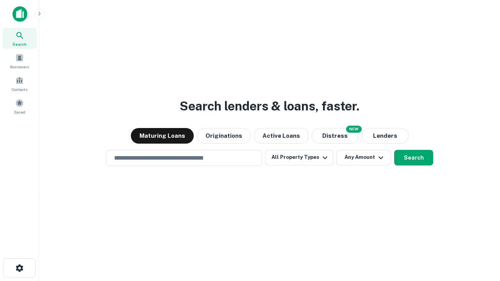 The image size is (500, 281). Describe the element at coordinates (20, 84) in the screenshot. I see `div: Contacts` at that location.